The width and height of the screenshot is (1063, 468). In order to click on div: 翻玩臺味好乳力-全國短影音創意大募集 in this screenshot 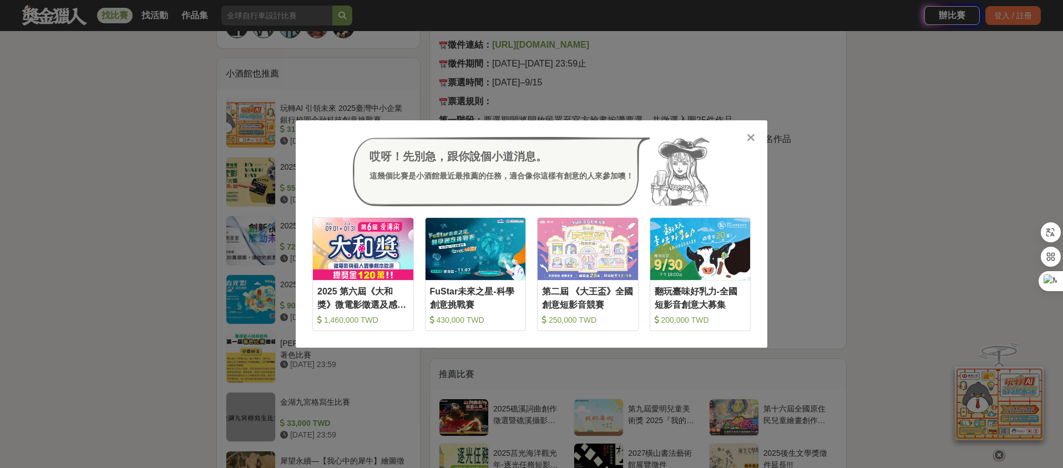, I will do `click(700, 297)`.